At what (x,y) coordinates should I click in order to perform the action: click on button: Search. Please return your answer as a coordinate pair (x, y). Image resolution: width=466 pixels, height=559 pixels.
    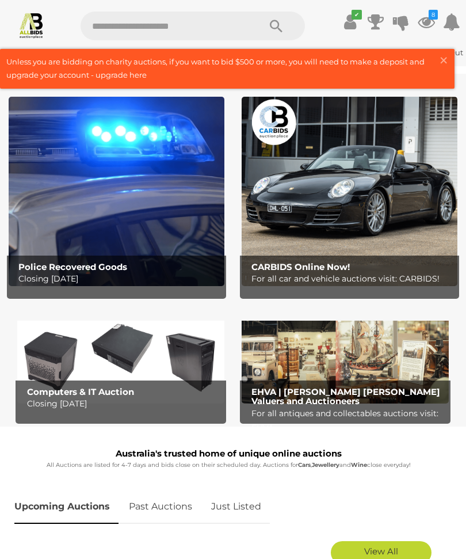
    Looking at the image, I should click on (276, 26).